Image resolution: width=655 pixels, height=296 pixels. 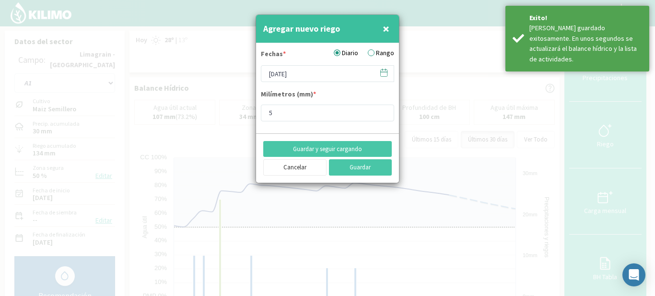 What do you see at coordinates (273, 55) in the screenshot?
I see `label: Fechas` at bounding box center [273, 55].